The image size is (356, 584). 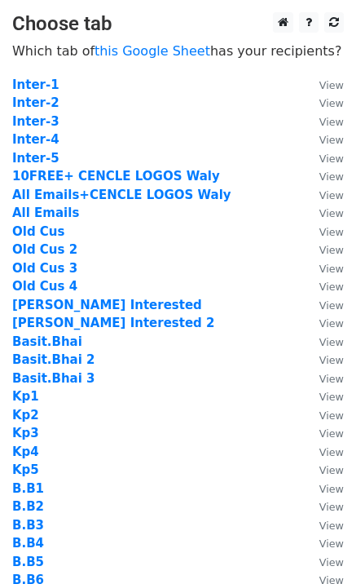 What do you see at coordinates (153, 51) in the screenshot?
I see `a: this Google Sheet` at bounding box center [153, 51].